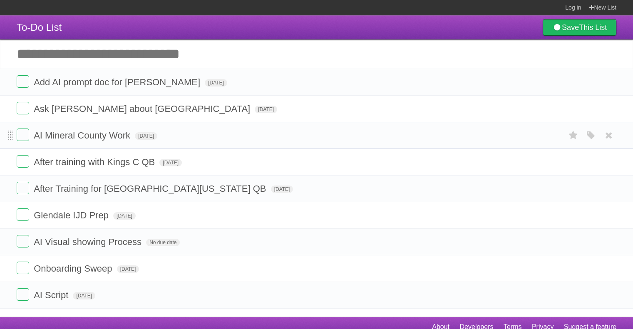 The image size is (633, 329). What do you see at coordinates (89, 242) in the screenshot?
I see `span: AI Visual showing Process` at bounding box center [89, 242].